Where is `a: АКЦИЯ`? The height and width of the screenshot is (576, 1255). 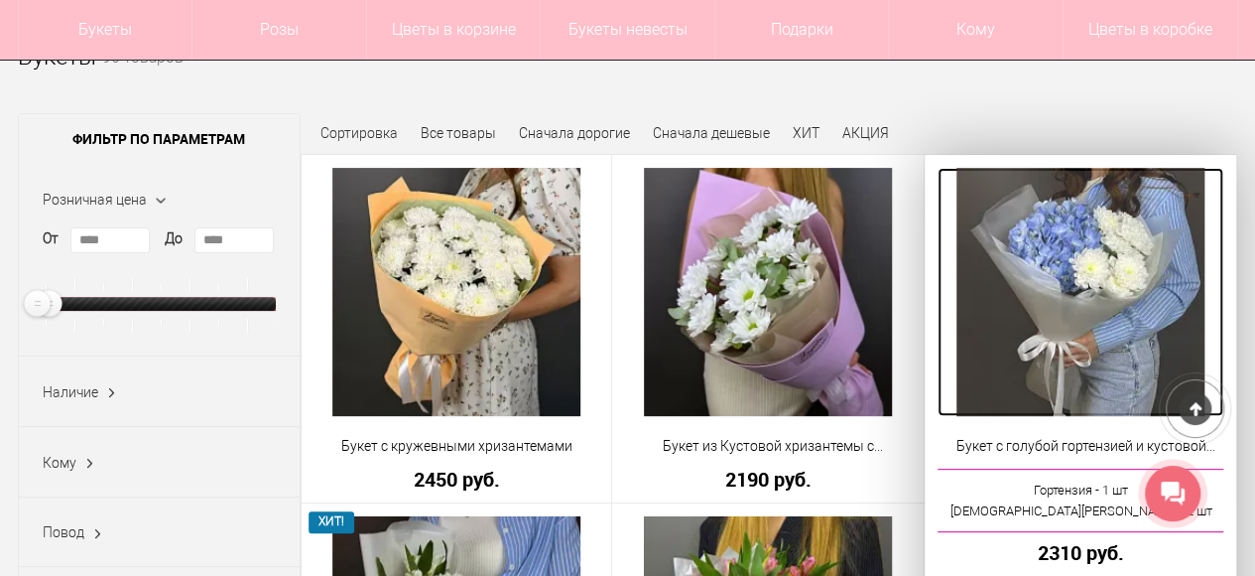
a: АКЦИЯ is located at coordinates (865, 133).